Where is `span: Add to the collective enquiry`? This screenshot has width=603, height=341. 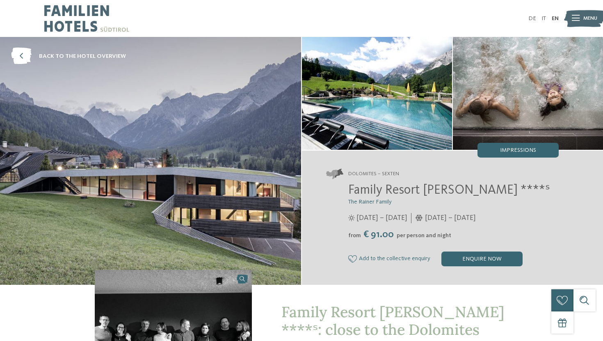 span: Add to the collective enquiry is located at coordinates (395, 259).